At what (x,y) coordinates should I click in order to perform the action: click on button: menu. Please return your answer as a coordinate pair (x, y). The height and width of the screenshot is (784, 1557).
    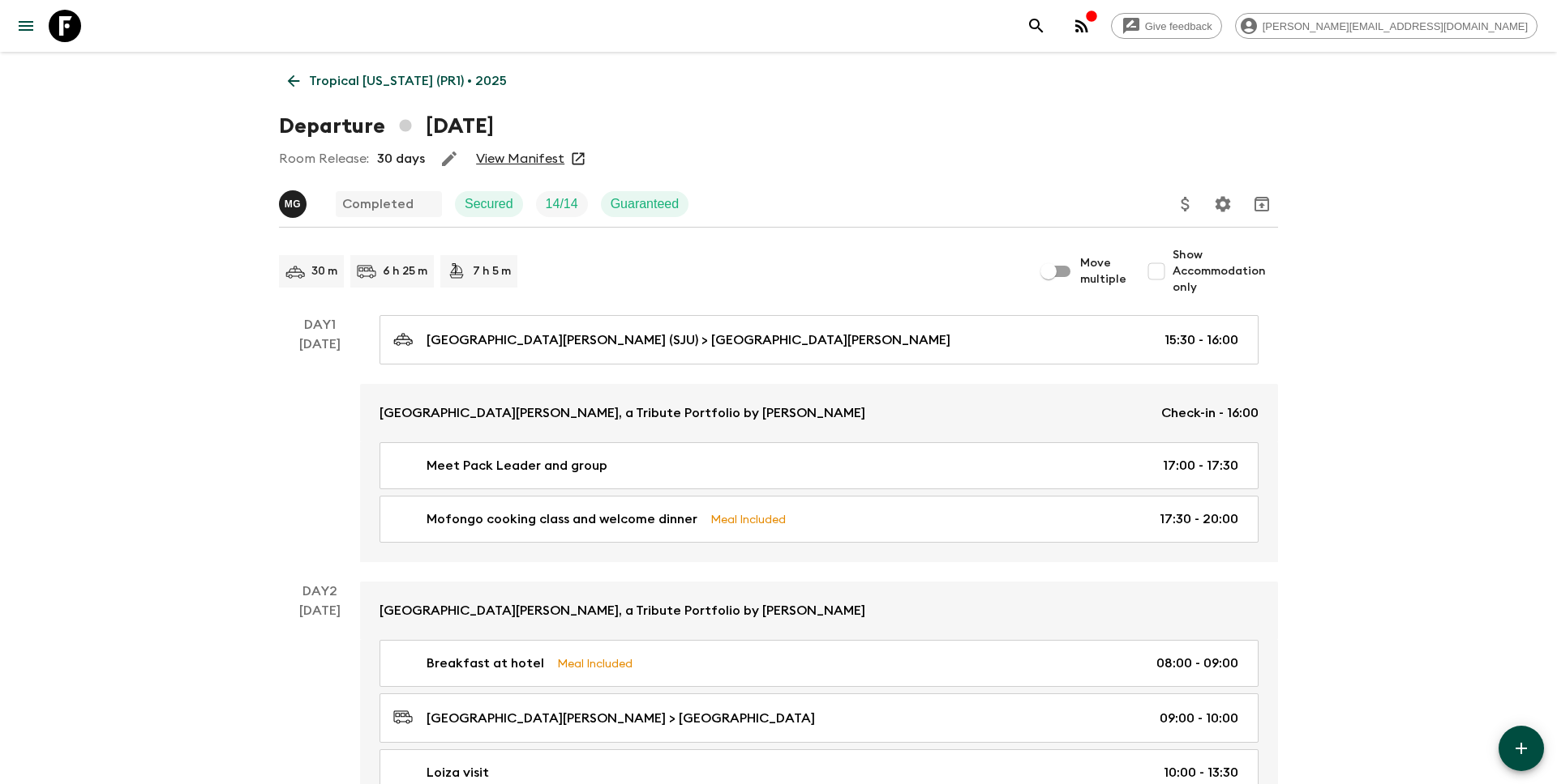
    Looking at the image, I should click on (26, 26).